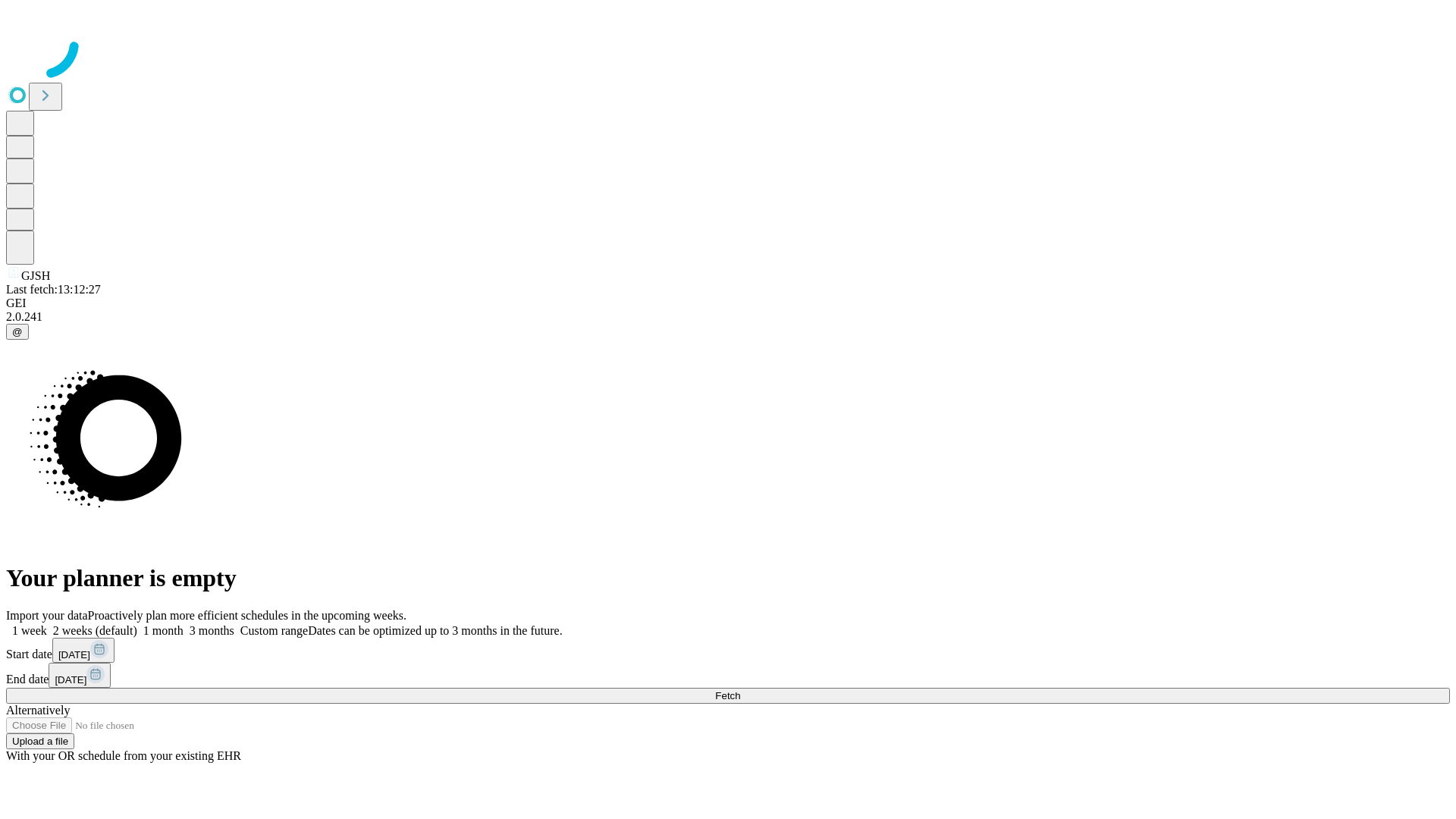  What do you see at coordinates (30, 630) in the screenshot?
I see `span: 1 week` at bounding box center [30, 630].